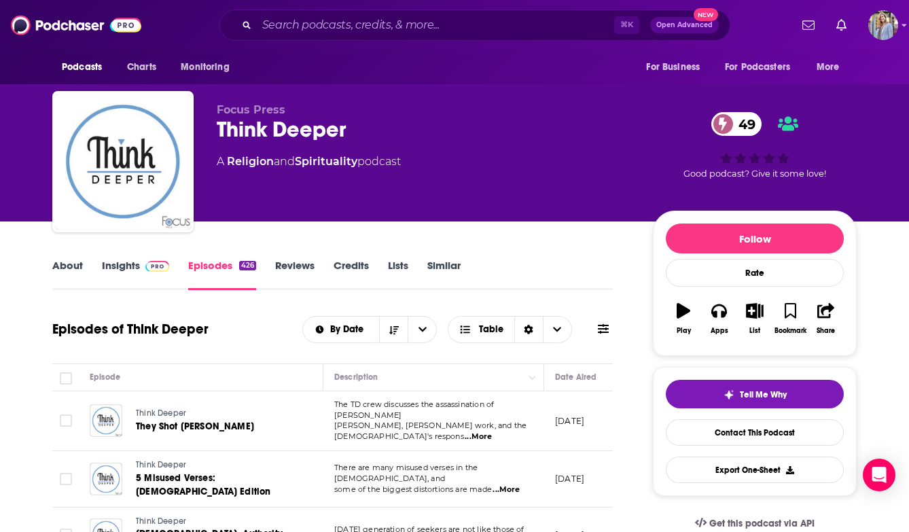 The height and width of the screenshot is (532, 909). I want to click on span: 49, so click(743, 124).